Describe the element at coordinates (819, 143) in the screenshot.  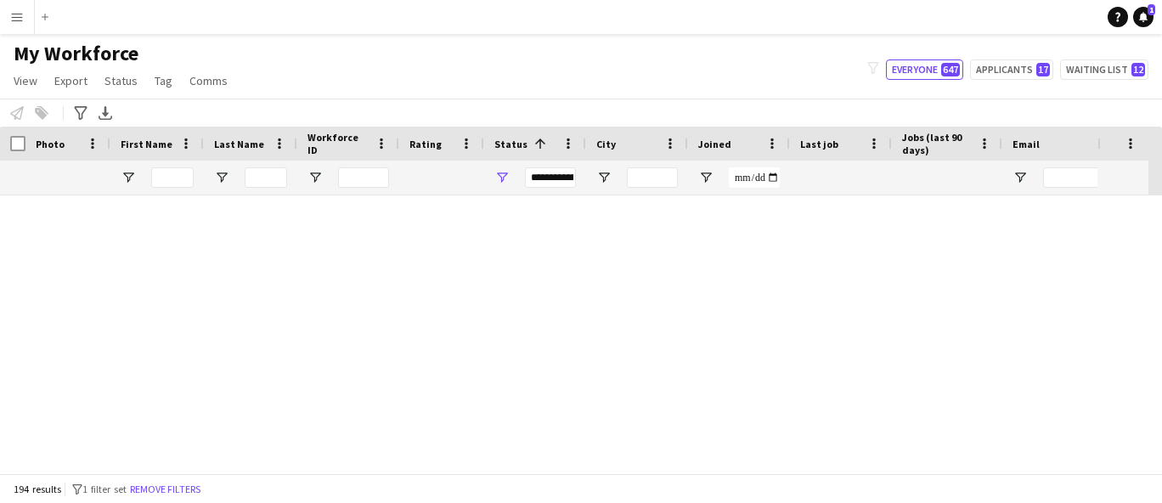
I see `span: Last job` at that location.